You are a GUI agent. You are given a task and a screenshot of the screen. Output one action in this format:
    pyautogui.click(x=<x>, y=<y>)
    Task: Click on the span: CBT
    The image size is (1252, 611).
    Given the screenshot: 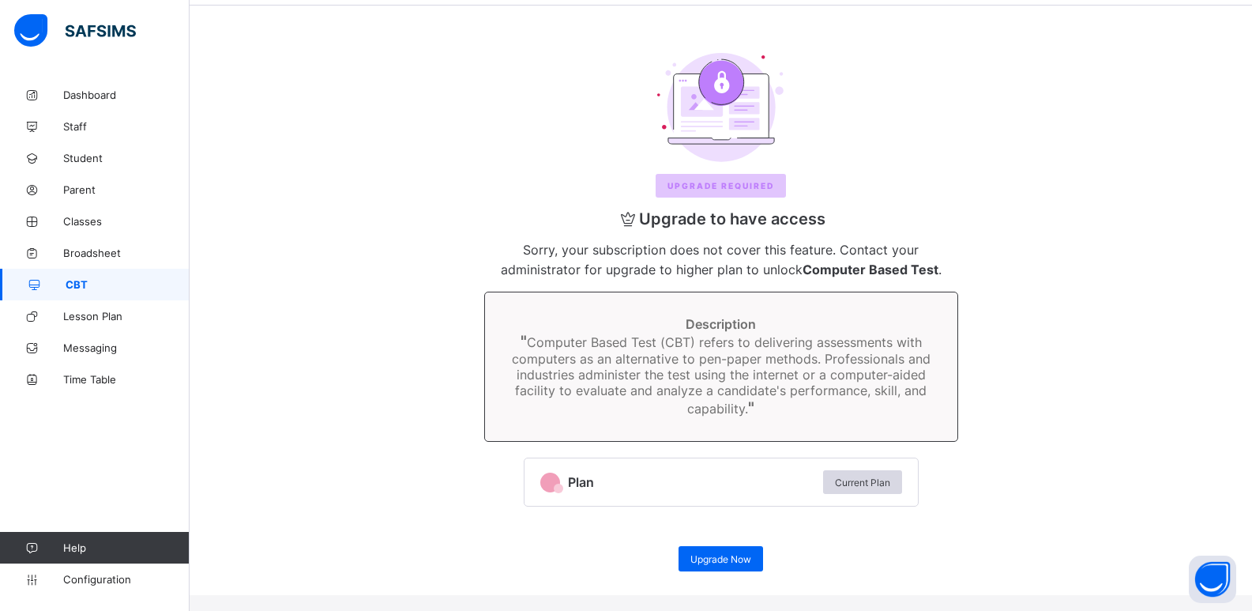 What is the action you would take?
    pyautogui.click(x=127, y=284)
    